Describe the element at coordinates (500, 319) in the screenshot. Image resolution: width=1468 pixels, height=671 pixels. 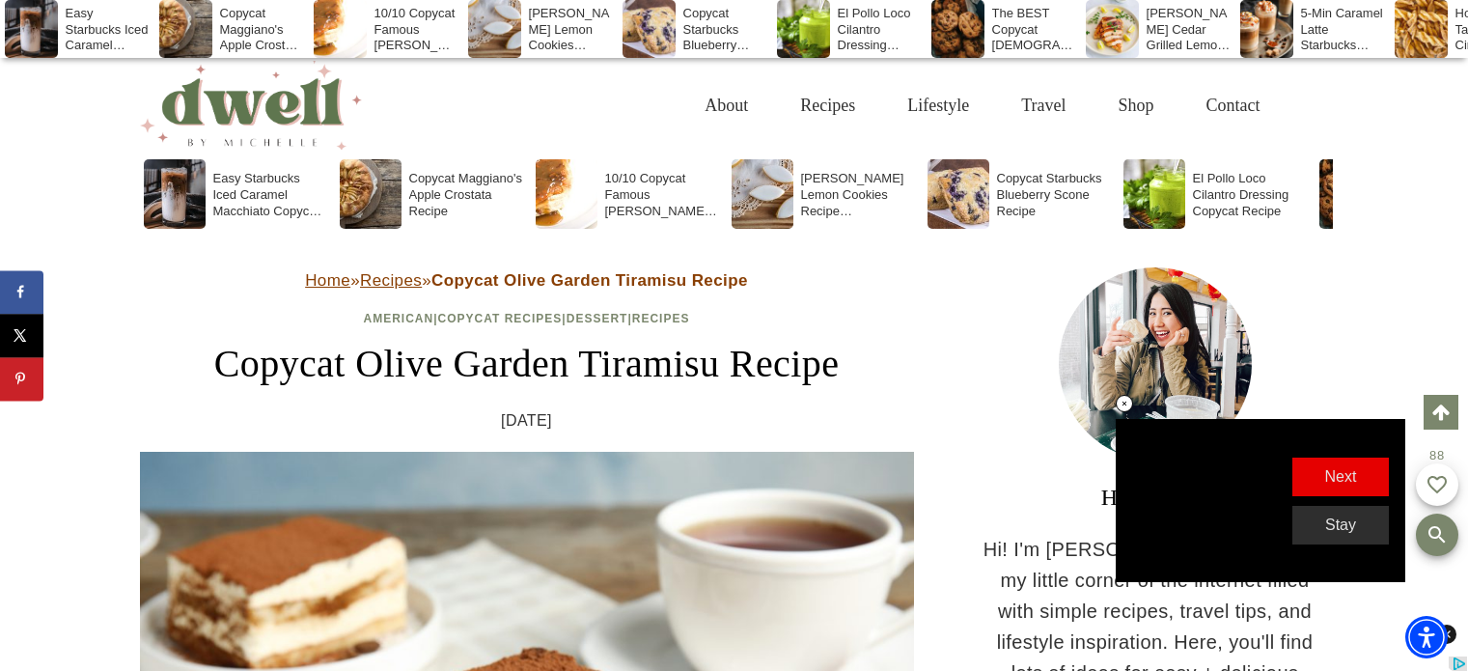
I see `a: Copycat Recipes` at that location.